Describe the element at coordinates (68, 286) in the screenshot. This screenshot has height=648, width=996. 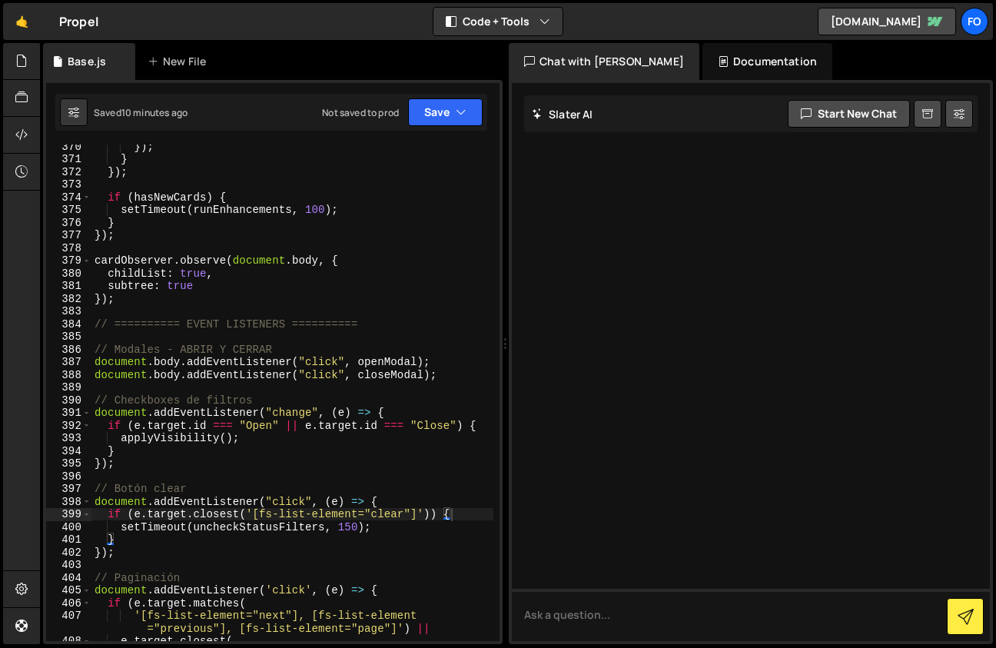
I see `div: 381` at that location.